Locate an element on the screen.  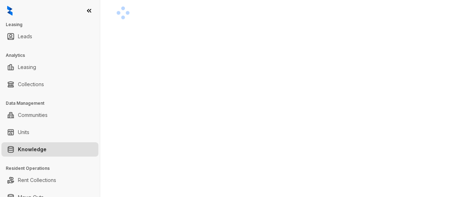
a: Rent Collections is located at coordinates (37, 180).